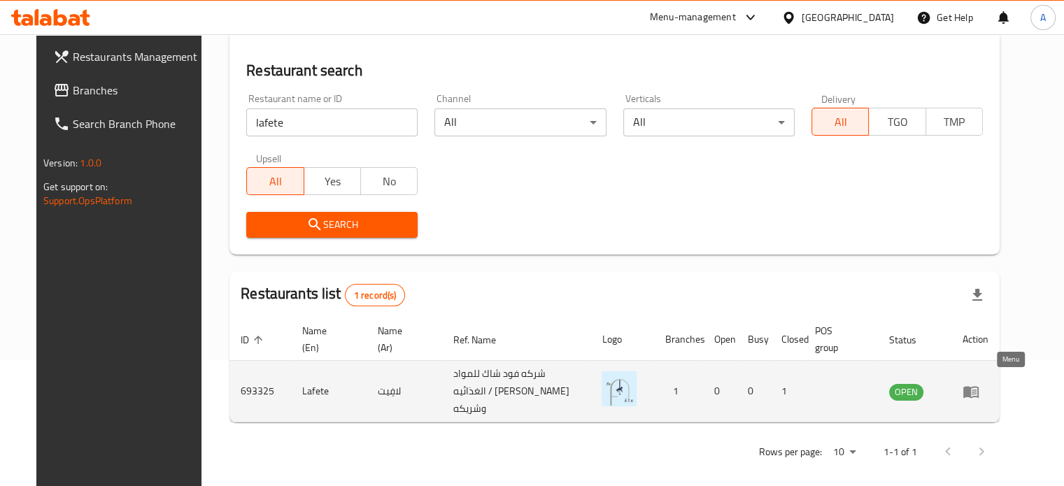  What do you see at coordinates (619, 389) in the screenshot?
I see `img: Lafete` at bounding box center [619, 389].